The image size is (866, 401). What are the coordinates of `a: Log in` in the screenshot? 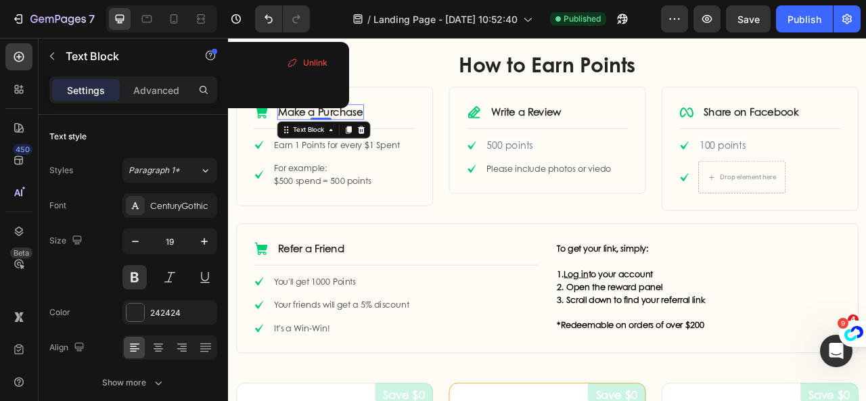 It's located at (442, 300).